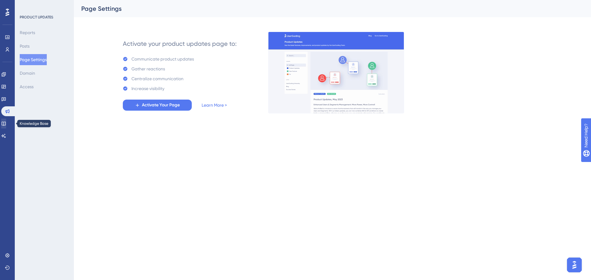 The width and height of the screenshot is (591, 280). What do you see at coordinates (148, 89) in the screenshot?
I see `div: Increase visibility` at bounding box center [148, 89].